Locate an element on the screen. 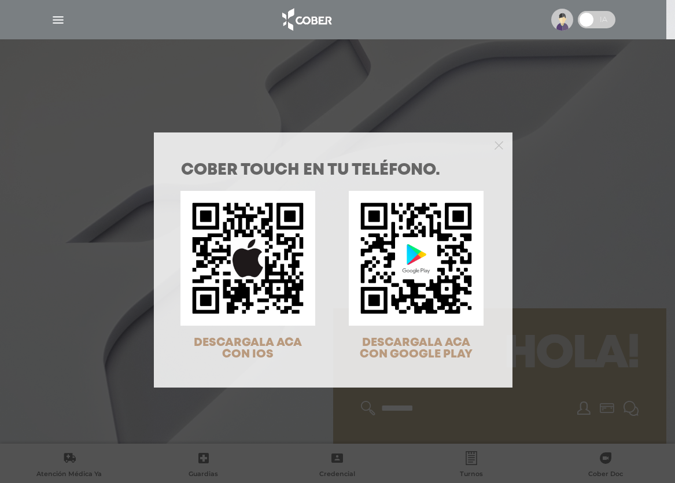  button: Close is located at coordinates (498, 145).